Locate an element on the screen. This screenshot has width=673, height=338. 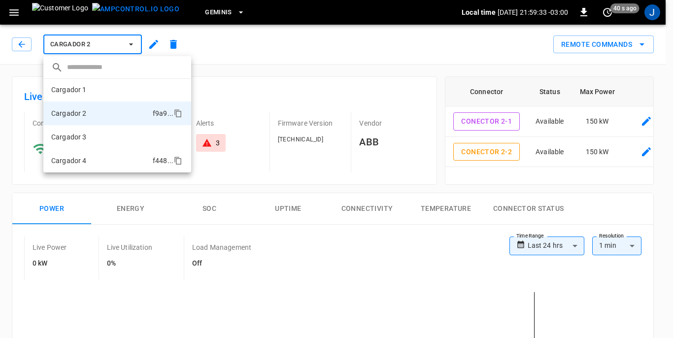
p: Cargador 2 is located at coordinates (69, 113).